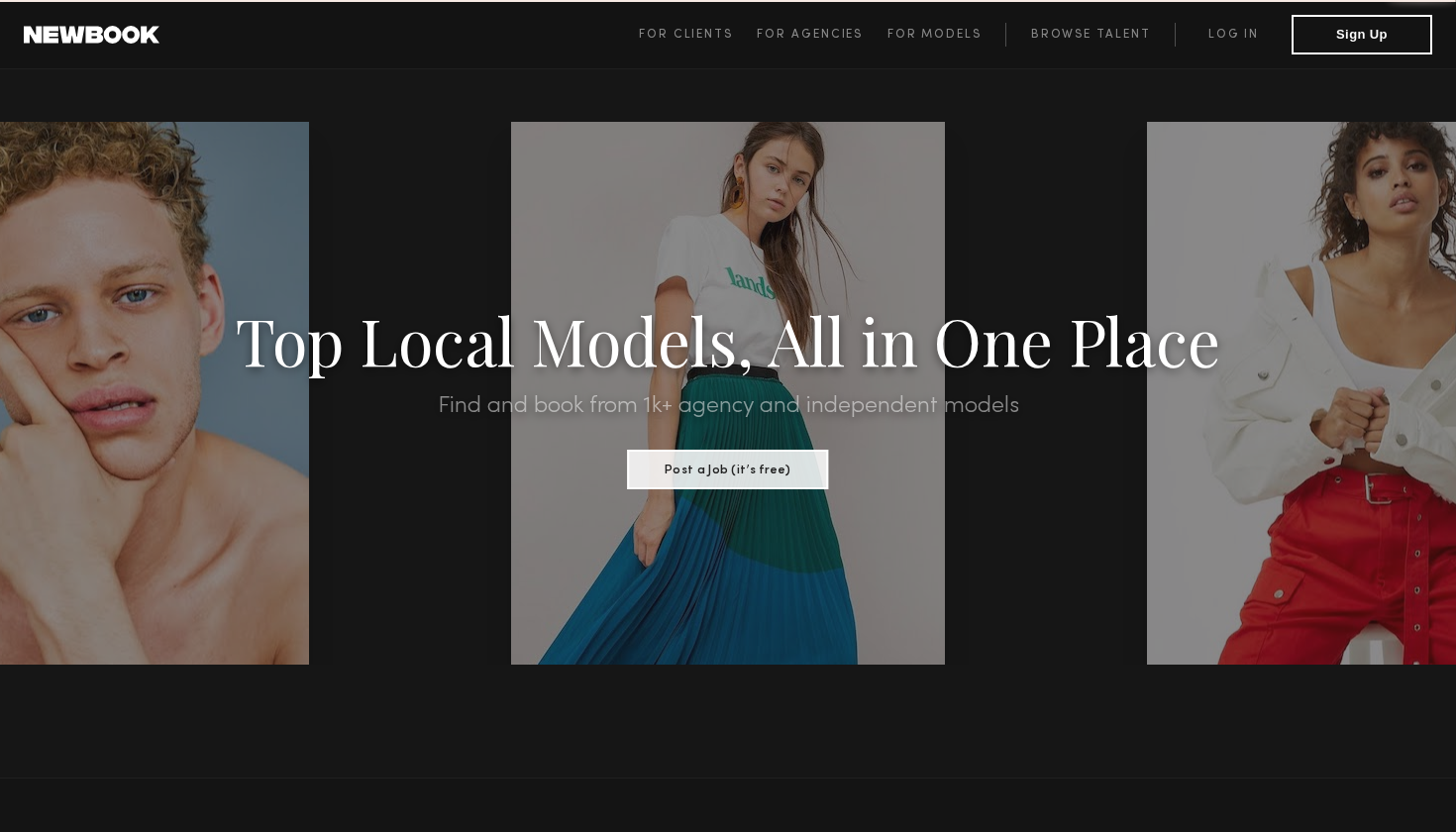  Describe the element at coordinates (821, 35) in the screenshot. I see `a: For Agencies` at that location.